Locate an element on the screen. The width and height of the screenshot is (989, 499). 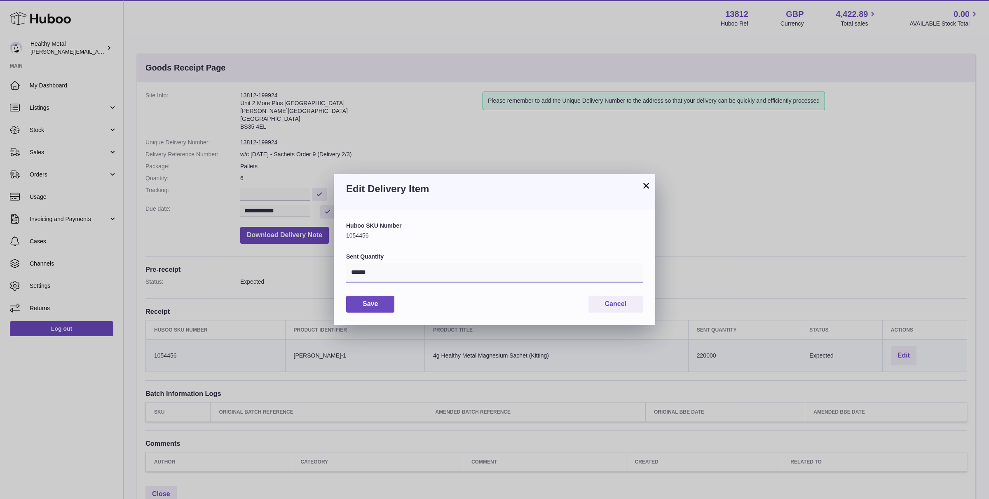
h3: Edit Delivery Item is located at coordinates (495, 189).